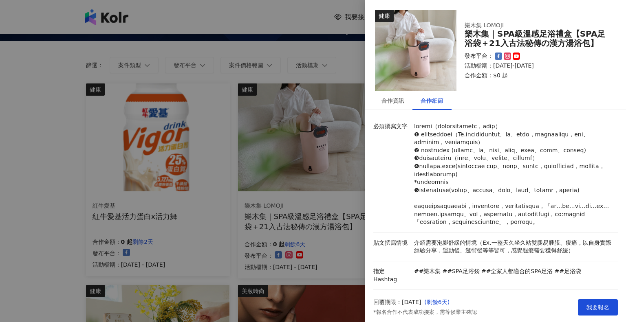 The height and width of the screenshot is (322, 626). What do you see at coordinates (536, 39) in the screenshot?
I see `div: 樂木集｜SPA級溫感足浴禮盒【SPA足浴袋＋21入古法秘傳の漢方湯浴包】` at bounding box center [536, 39].